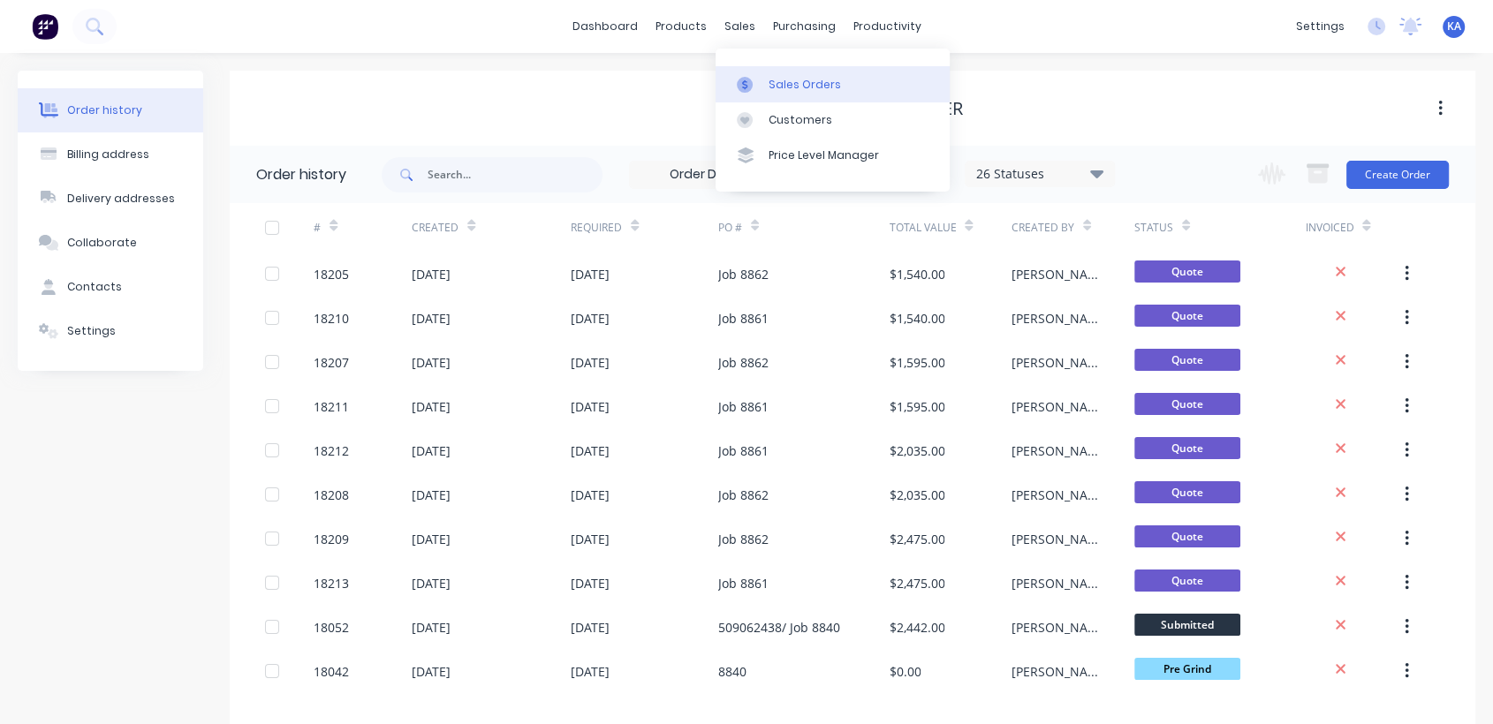  Describe the element at coordinates (110, 243) in the screenshot. I see `button: Collaborate` at that location.